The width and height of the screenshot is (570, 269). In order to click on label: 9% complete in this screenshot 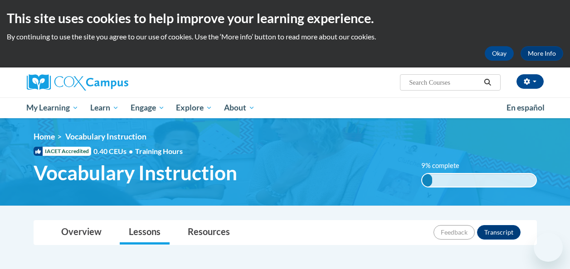, I will do `click(447, 166)`.